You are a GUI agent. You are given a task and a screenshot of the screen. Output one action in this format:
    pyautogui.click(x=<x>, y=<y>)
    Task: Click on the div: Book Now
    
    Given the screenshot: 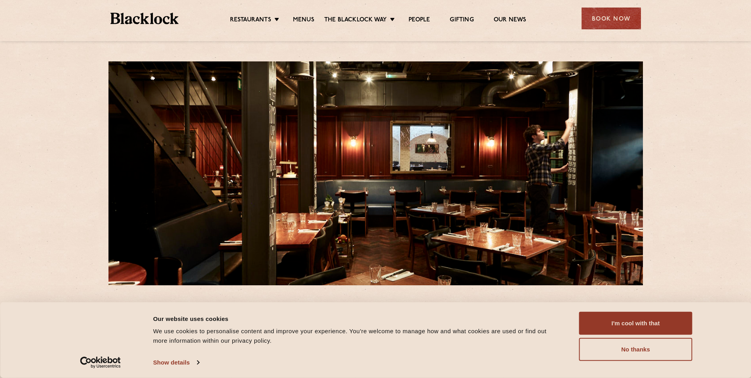 What is the action you would take?
    pyautogui.click(x=611, y=18)
    